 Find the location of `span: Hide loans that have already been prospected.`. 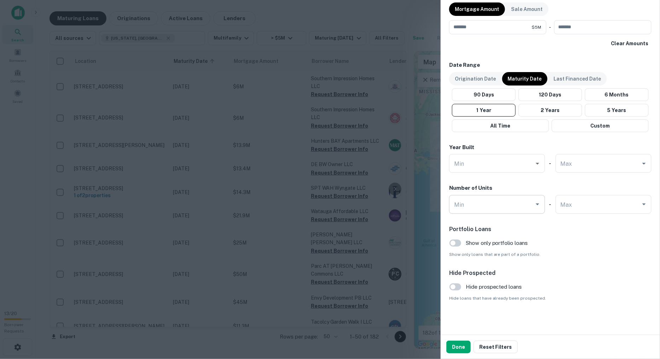

span: Hide loans that have already been prospected. is located at coordinates (550, 298).